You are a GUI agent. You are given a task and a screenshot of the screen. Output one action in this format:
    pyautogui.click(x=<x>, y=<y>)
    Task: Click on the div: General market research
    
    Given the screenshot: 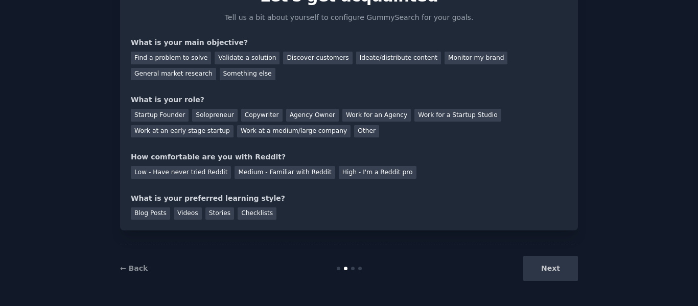 What is the action you would take?
    pyautogui.click(x=173, y=74)
    